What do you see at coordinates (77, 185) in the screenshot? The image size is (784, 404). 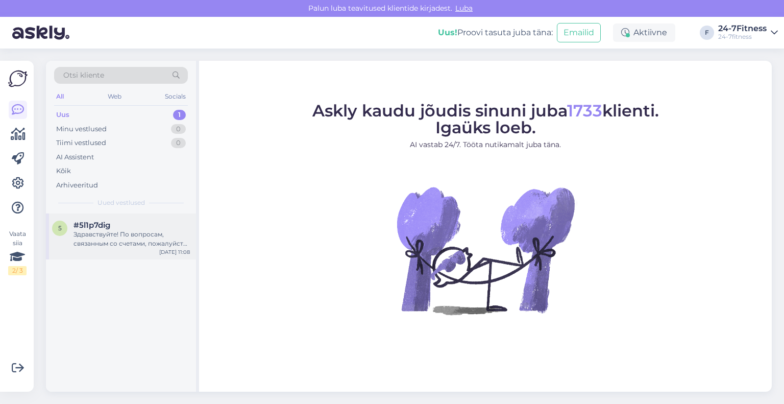 I see `div: Arhiveeritud` at bounding box center [77, 185].